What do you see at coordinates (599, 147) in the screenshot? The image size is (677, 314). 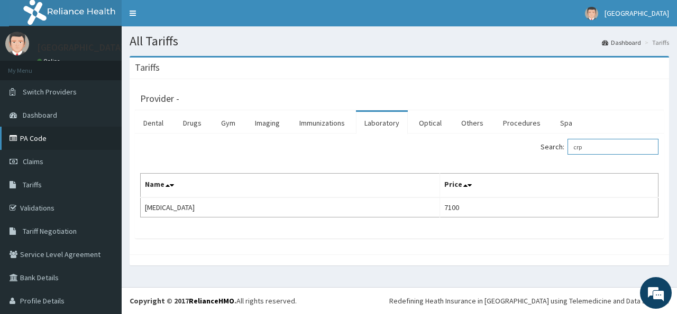 I see `label: Search:` at bounding box center [599, 147].